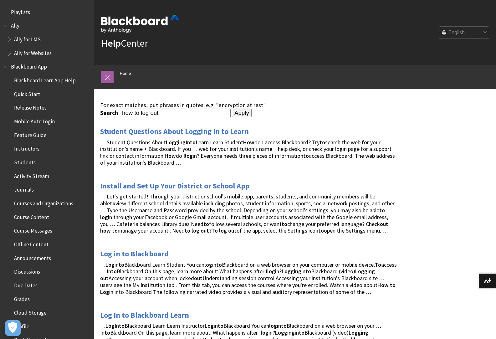 This screenshot has width=496, height=339. Describe the element at coordinates (26, 284) in the screenshot. I see `span: Due Dates` at that location.